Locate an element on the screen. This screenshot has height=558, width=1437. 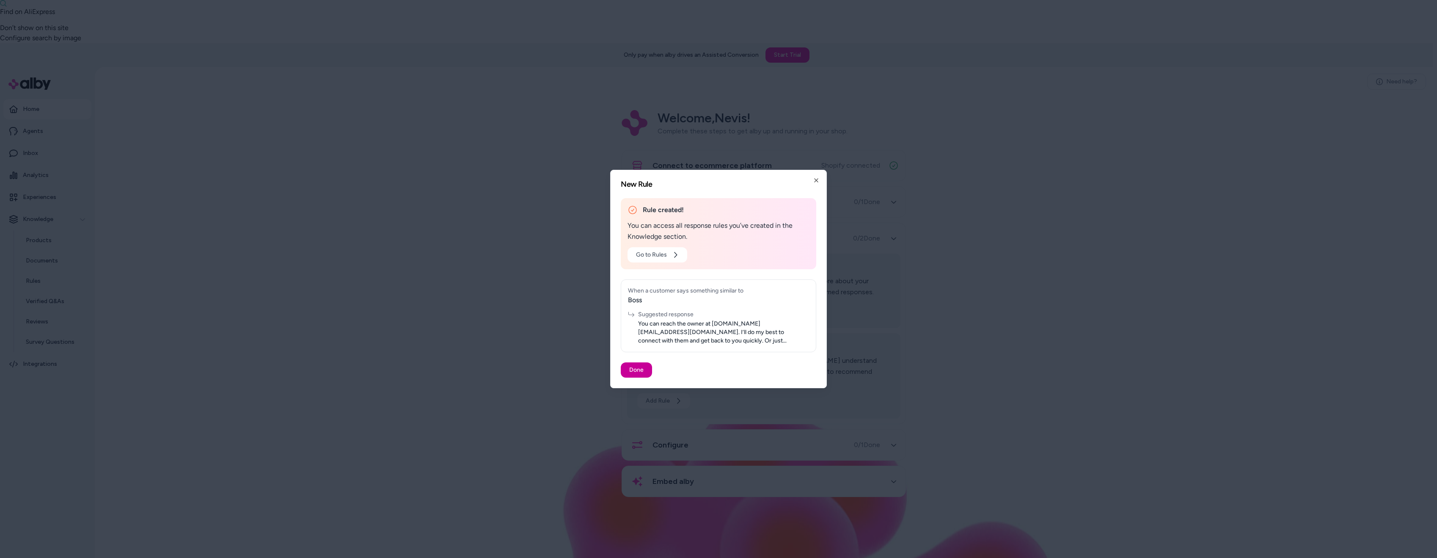
div: Boss is located at coordinates (719, 300).